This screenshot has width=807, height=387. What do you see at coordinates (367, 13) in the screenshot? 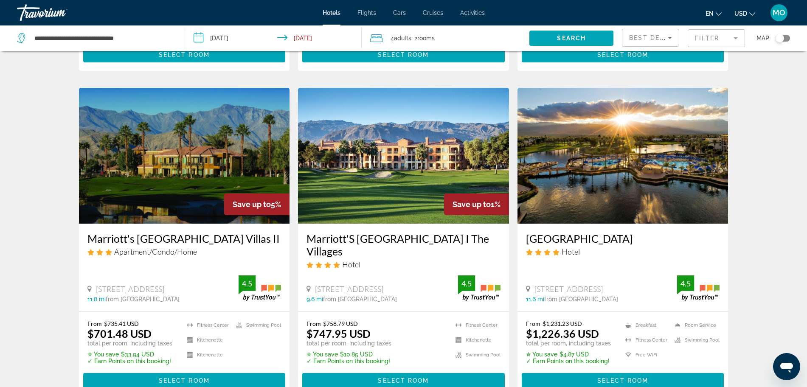
I see `a: Flights` at bounding box center [367, 13].